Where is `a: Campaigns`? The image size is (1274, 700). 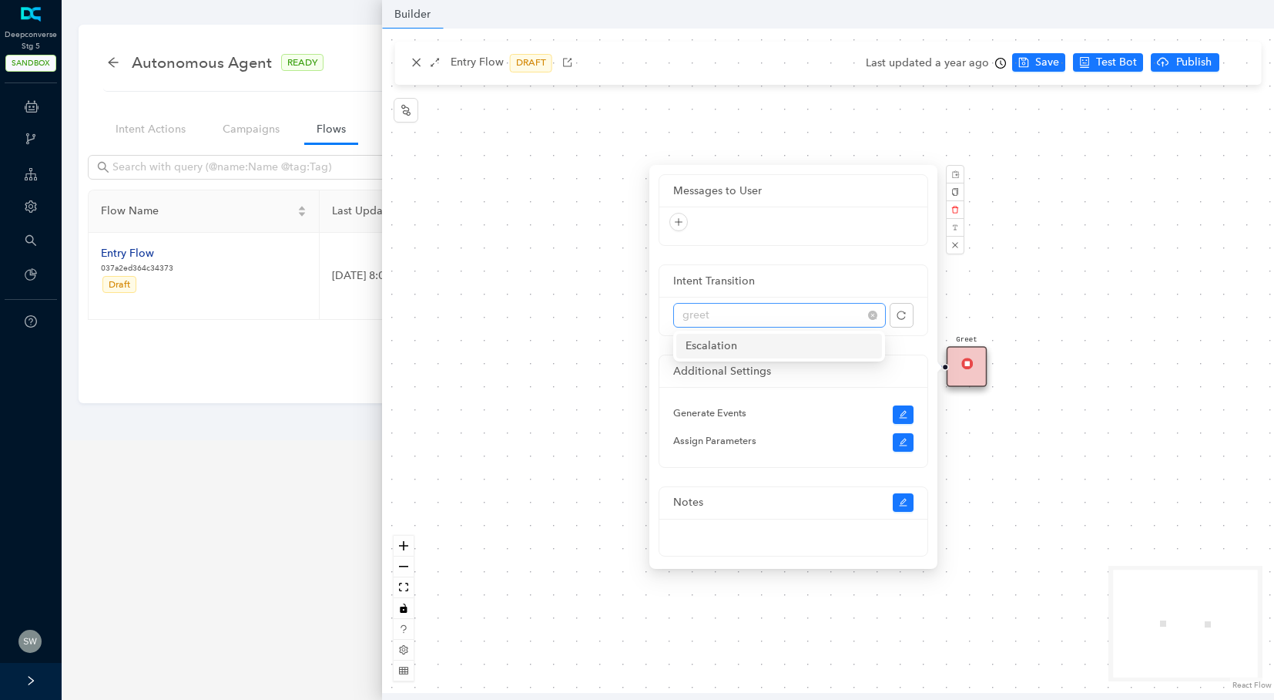 a: Campaigns is located at coordinates (251, 129).